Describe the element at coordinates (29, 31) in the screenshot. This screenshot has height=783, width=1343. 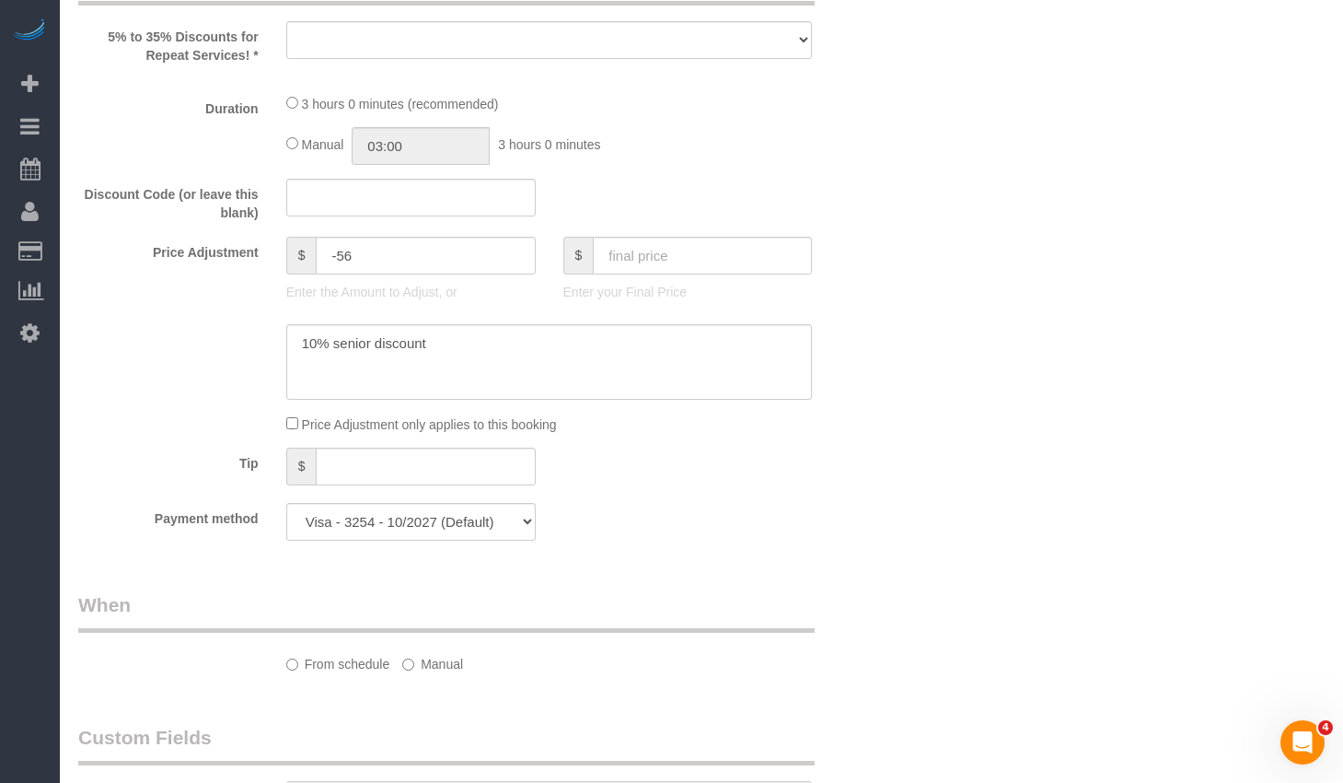
I see `a: Automaid Logo` at that location.